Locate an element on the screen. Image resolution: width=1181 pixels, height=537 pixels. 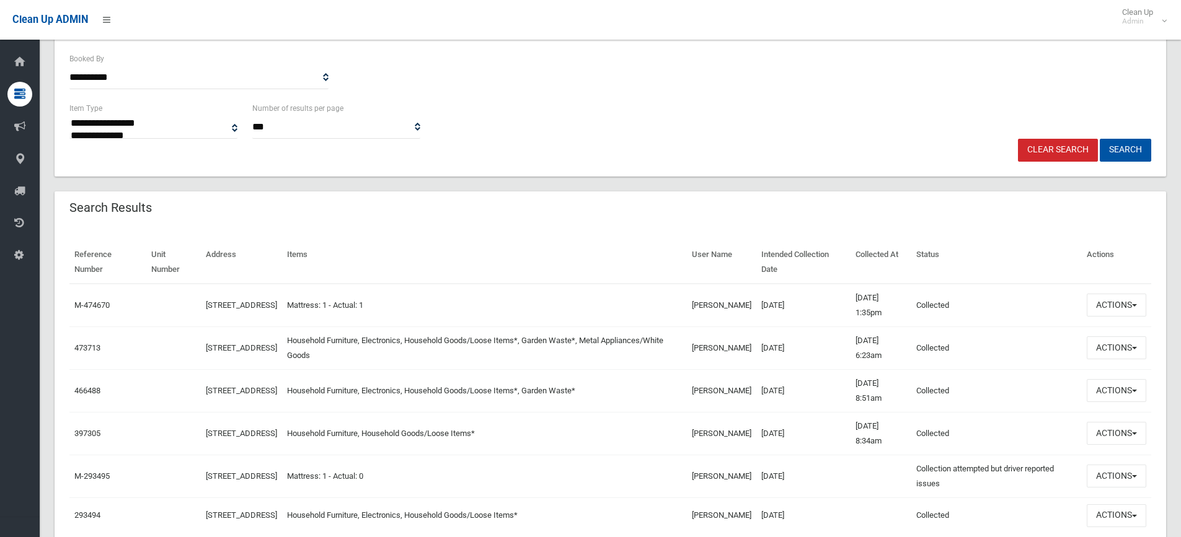
label: Item Type is located at coordinates (86, 108).